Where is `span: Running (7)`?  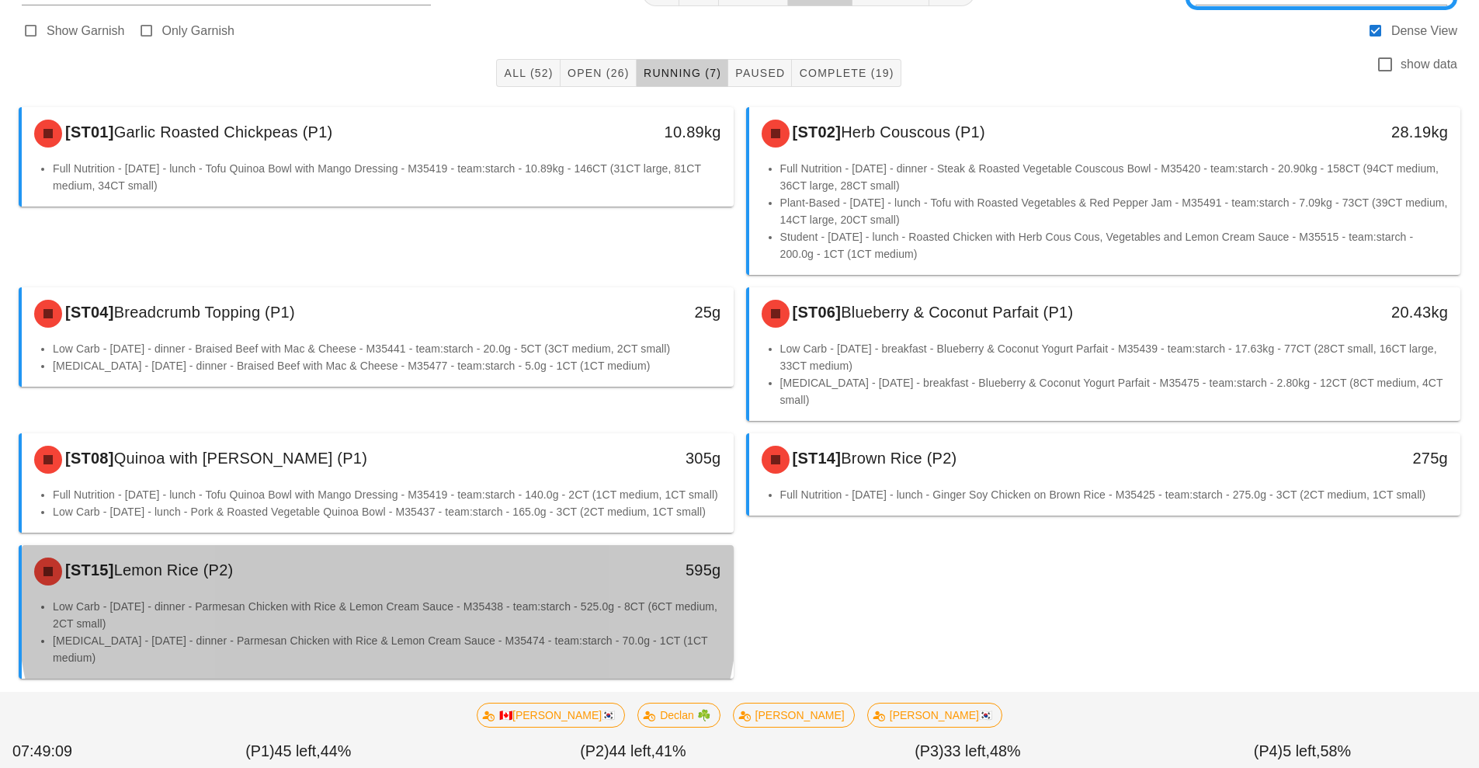
span: Running (7) is located at coordinates (682, 73).